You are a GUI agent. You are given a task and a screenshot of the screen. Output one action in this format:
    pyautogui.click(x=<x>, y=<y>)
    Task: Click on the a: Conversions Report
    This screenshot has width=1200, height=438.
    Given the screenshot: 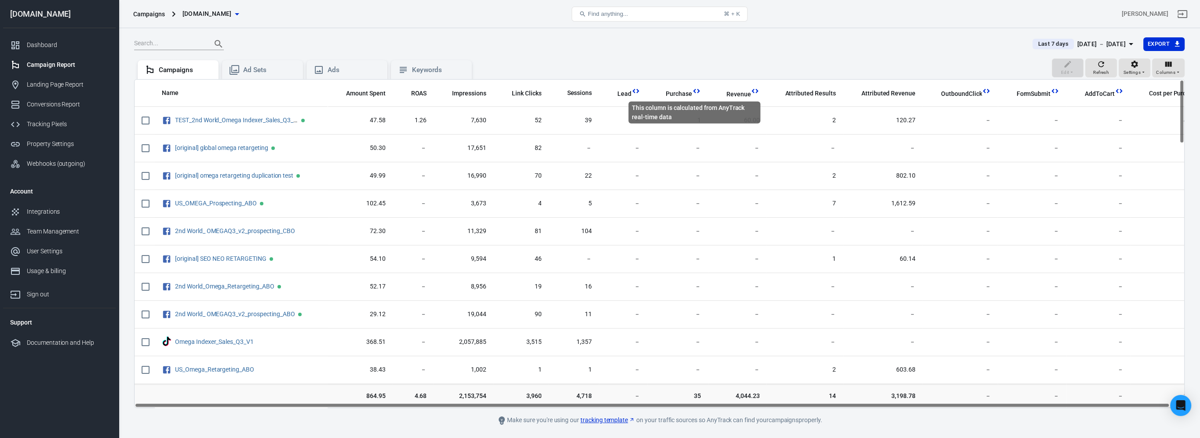 What is the action you would take?
    pyautogui.click(x=59, y=104)
    